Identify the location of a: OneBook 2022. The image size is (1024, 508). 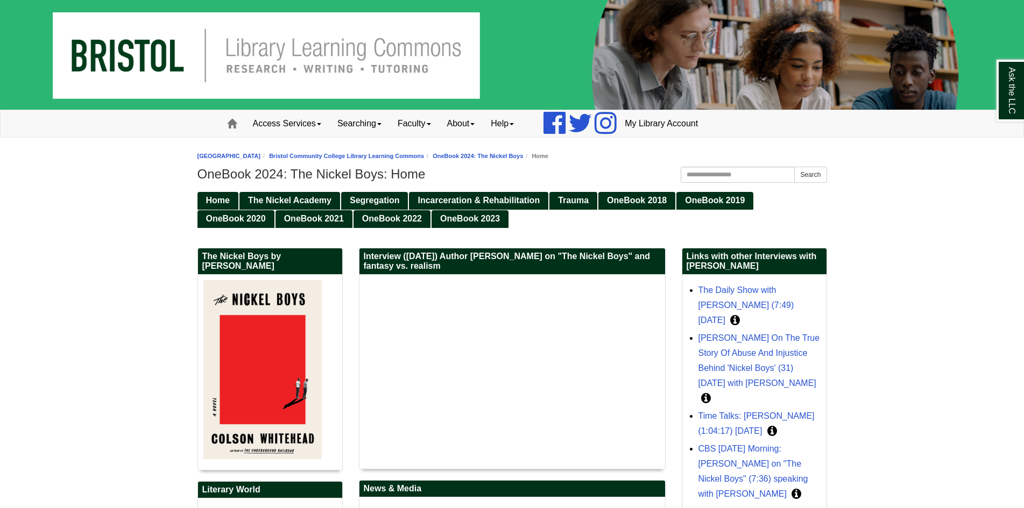
(392, 219).